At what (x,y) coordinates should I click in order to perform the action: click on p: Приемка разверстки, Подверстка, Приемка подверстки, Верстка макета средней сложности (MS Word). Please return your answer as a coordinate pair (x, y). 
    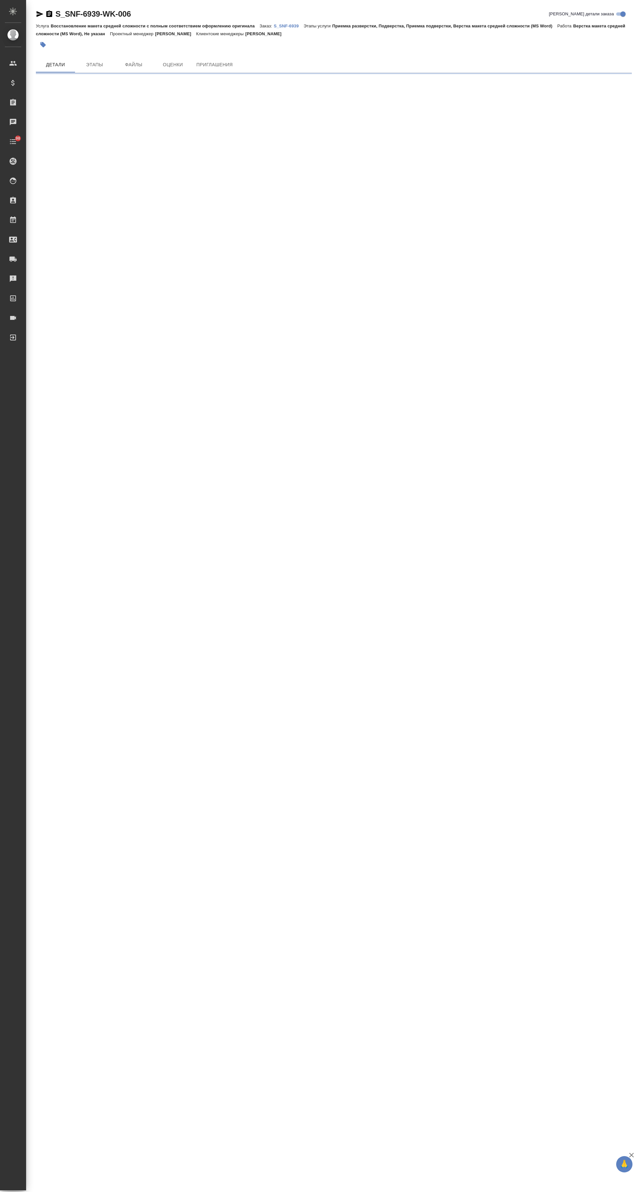
    Looking at the image, I should click on (445, 26).